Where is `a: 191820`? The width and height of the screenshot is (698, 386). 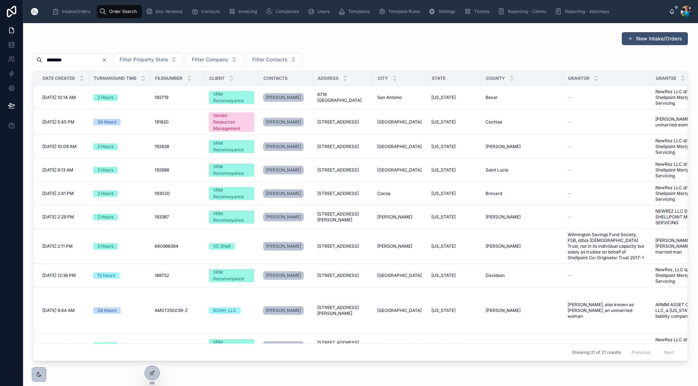 a: 191820 is located at coordinates (177, 122).